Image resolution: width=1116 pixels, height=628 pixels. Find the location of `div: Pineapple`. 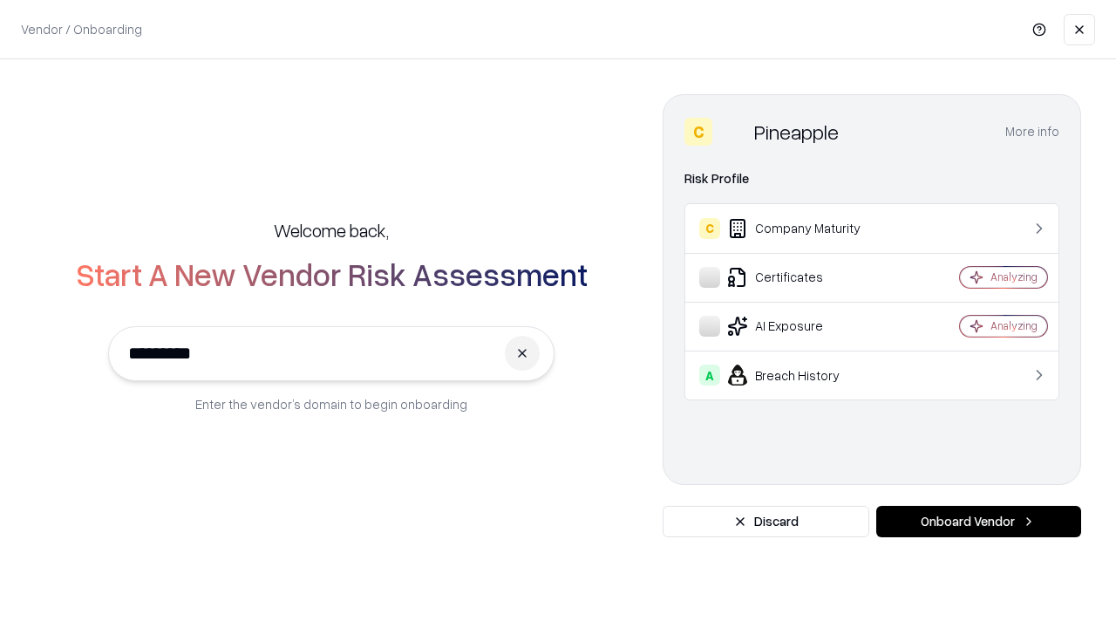

div: Pineapple is located at coordinates (796, 132).